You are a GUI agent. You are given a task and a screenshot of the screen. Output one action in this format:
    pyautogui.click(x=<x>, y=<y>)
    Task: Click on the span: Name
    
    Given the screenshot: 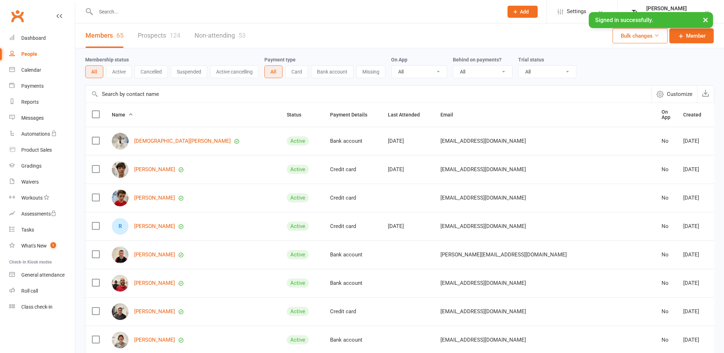 What is the action you would take?
    pyautogui.click(x=122, y=115)
    